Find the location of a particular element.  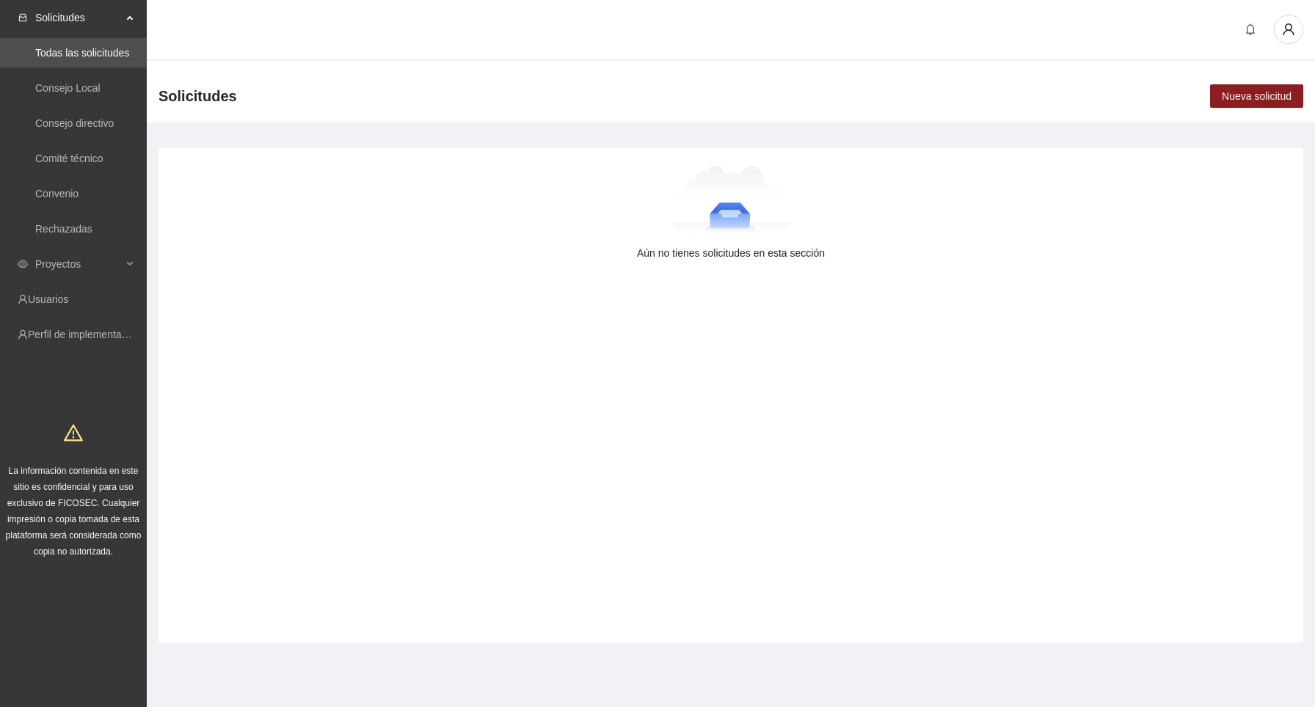

a: Consejo directivo is located at coordinates (74, 123).